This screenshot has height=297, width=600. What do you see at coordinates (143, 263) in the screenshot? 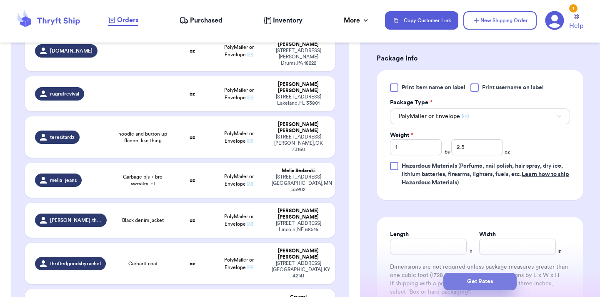
I see `span: Carhartt coat` at bounding box center [143, 263].